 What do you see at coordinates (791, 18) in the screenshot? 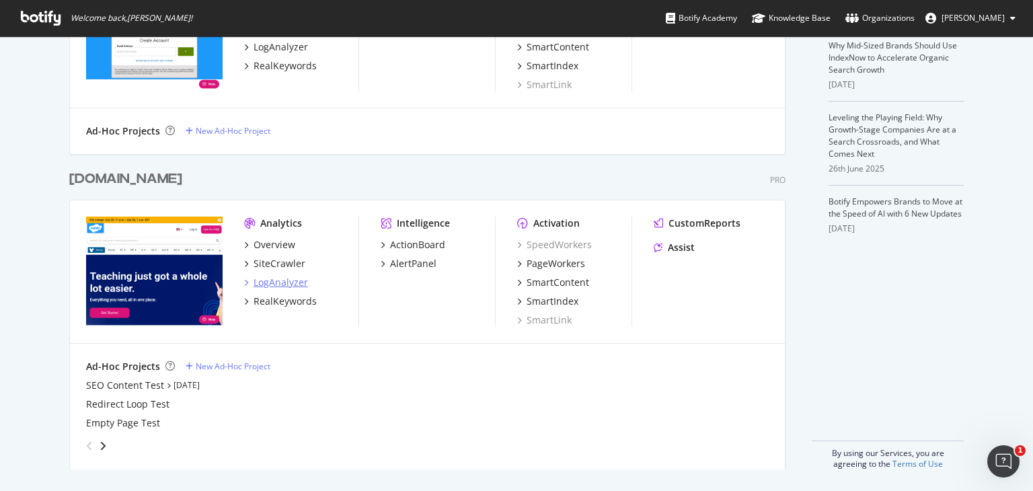
I see `div: Knowledge Base` at bounding box center [791, 18].